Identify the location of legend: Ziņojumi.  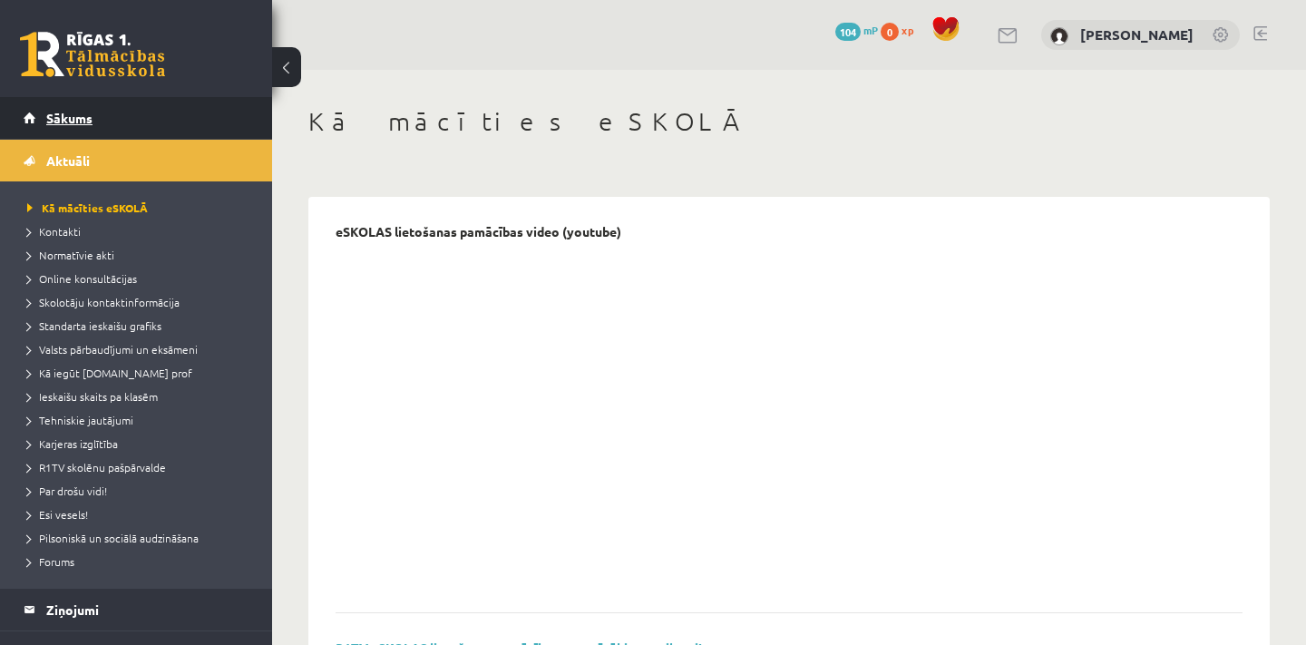
(148, 609).